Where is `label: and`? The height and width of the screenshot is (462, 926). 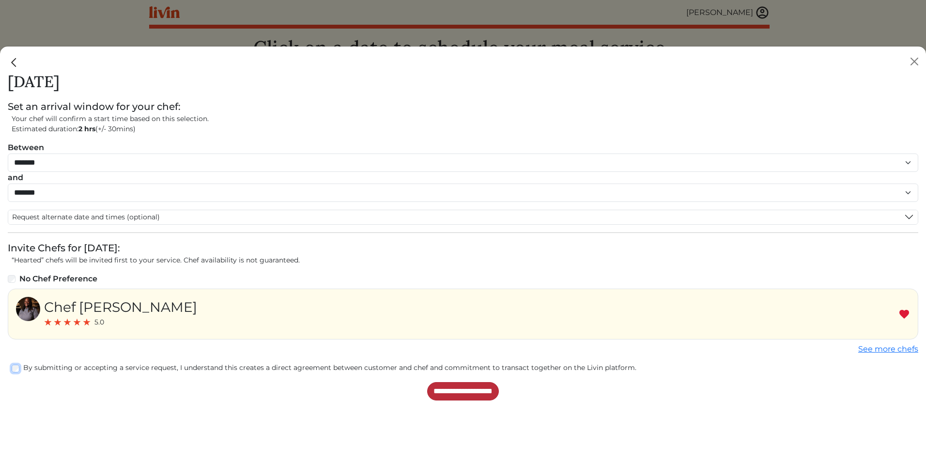
label: and is located at coordinates (16, 178).